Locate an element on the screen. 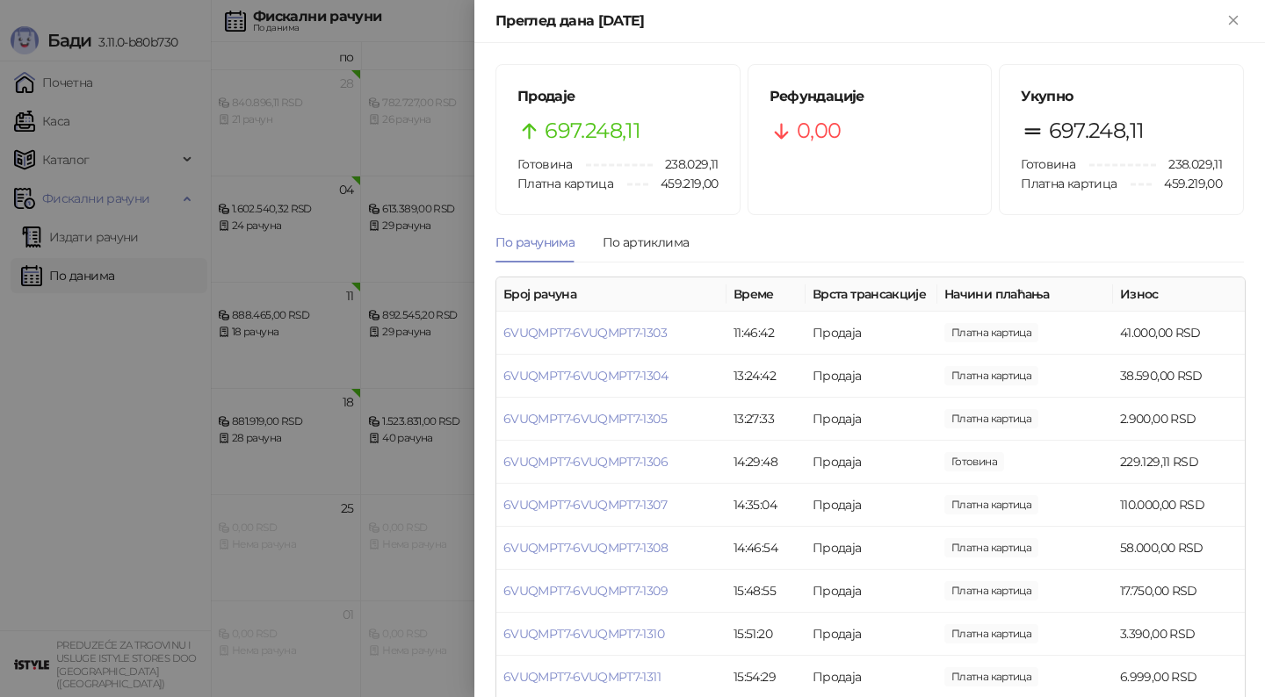  td: 17.750,00 RSD is located at coordinates (1179, 591).